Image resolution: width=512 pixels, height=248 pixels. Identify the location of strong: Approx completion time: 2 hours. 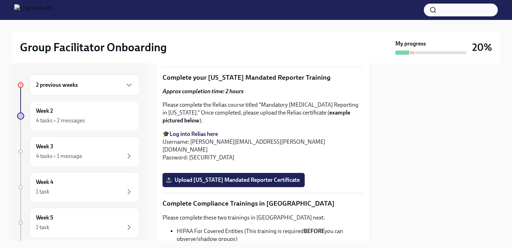
(203, 91).